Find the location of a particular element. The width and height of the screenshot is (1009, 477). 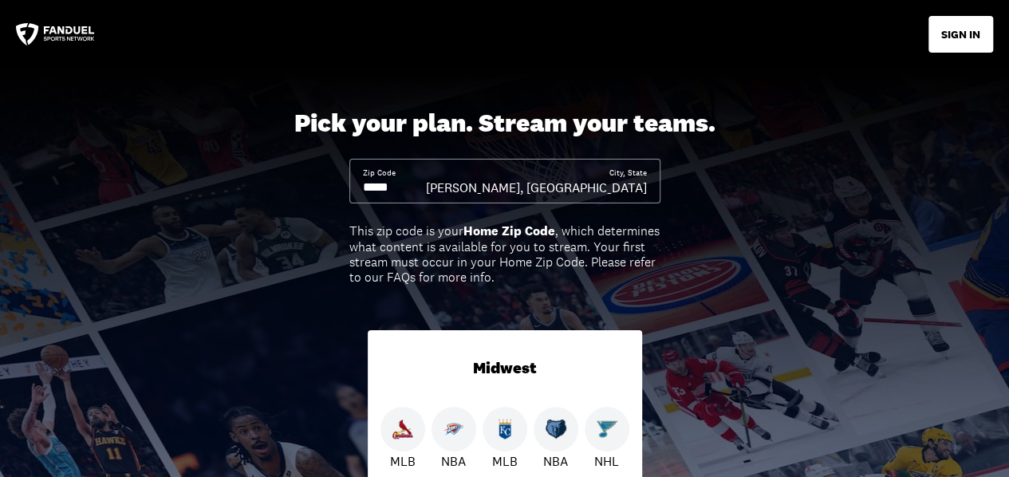

p: NHL is located at coordinates (606, 461).